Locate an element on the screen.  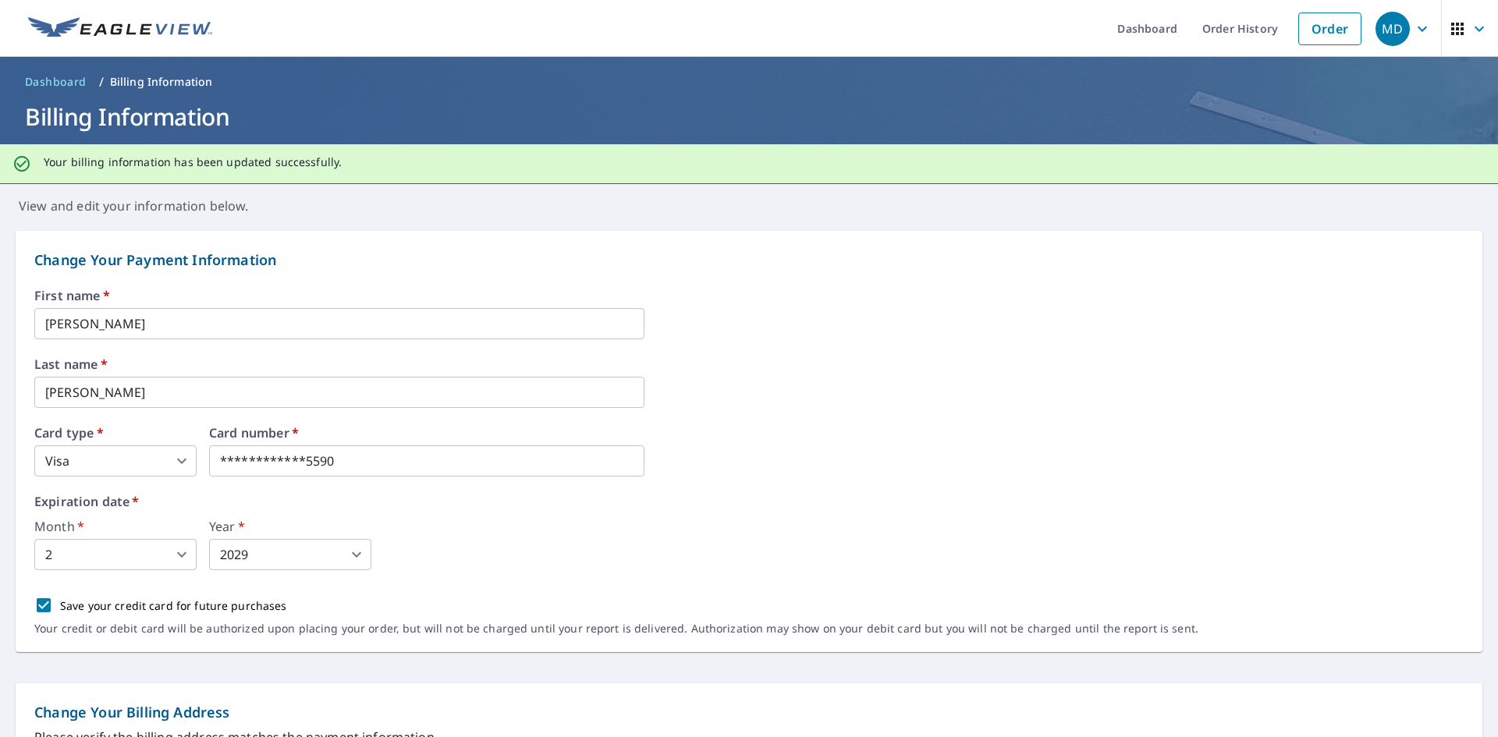
label: Expiration date is located at coordinates (749, 502).